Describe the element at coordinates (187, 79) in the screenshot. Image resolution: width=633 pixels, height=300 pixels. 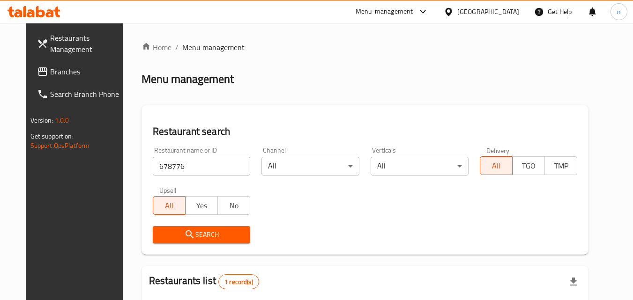
I see `h2: Menu management` at that location.